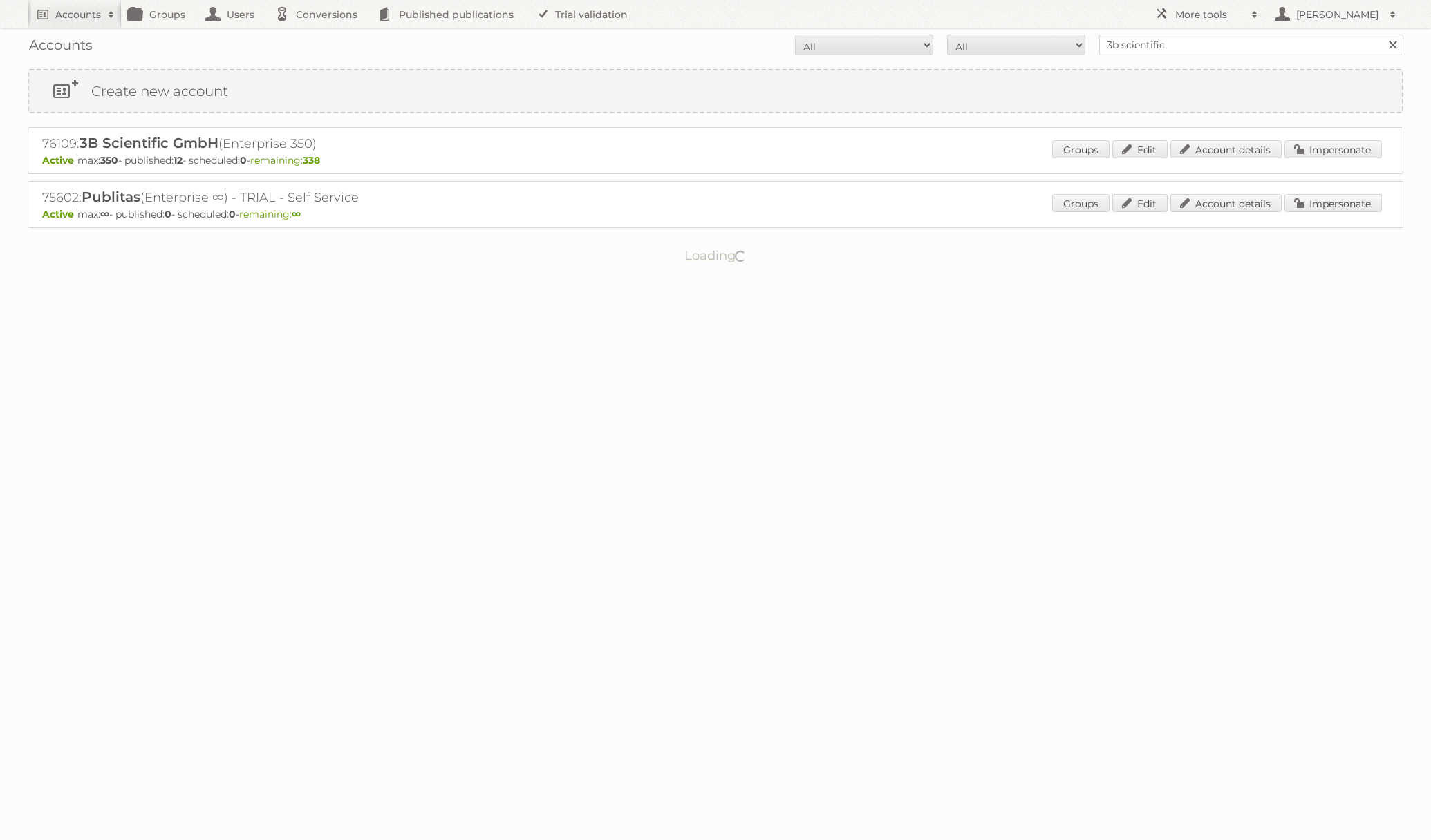 The image size is (1431, 840). I want to click on p: Loading, so click(715, 256).